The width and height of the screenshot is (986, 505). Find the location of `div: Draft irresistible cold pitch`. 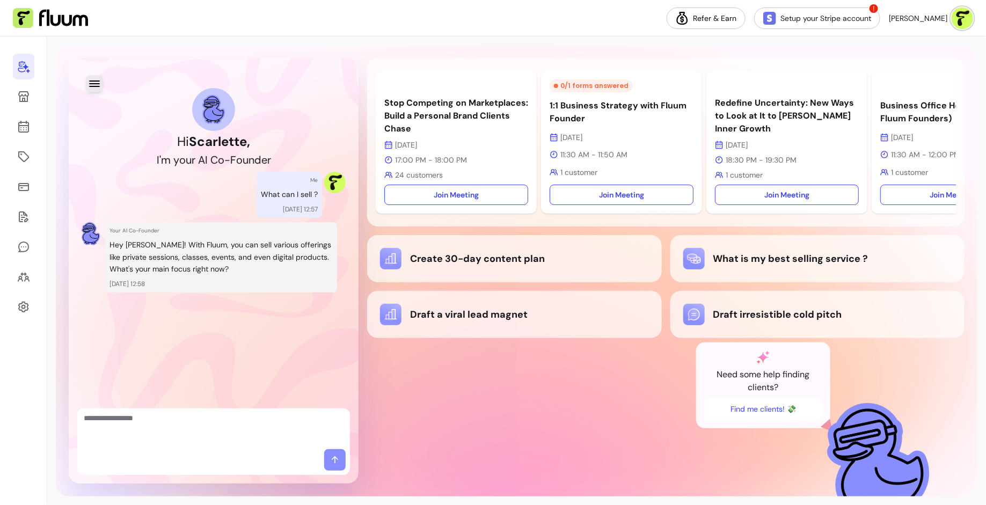

div: Draft irresistible cold pitch is located at coordinates (817, 314).